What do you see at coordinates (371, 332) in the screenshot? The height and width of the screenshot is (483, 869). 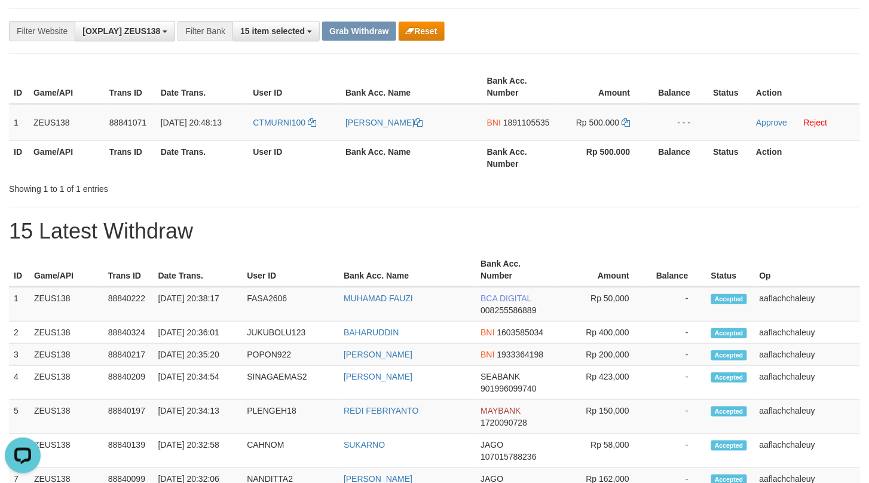 I see `a: BAHARUDDIN` at bounding box center [371, 332].